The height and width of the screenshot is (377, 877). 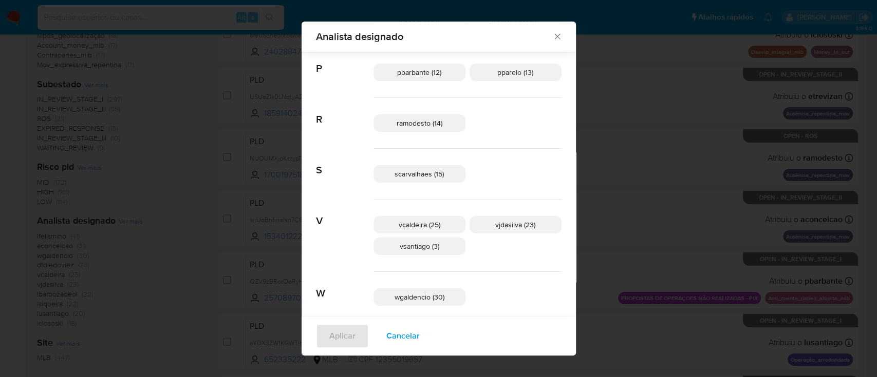 What do you see at coordinates (403, 336) in the screenshot?
I see `span: Cancelar` at bounding box center [403, 336].